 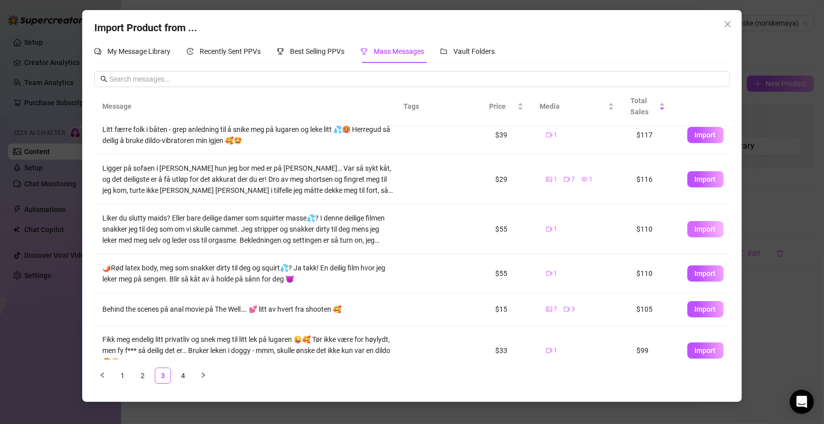 What do you see at coordinates (203, 375) in the screenshot?
I see `span: right` at bounding box center [203, 375].